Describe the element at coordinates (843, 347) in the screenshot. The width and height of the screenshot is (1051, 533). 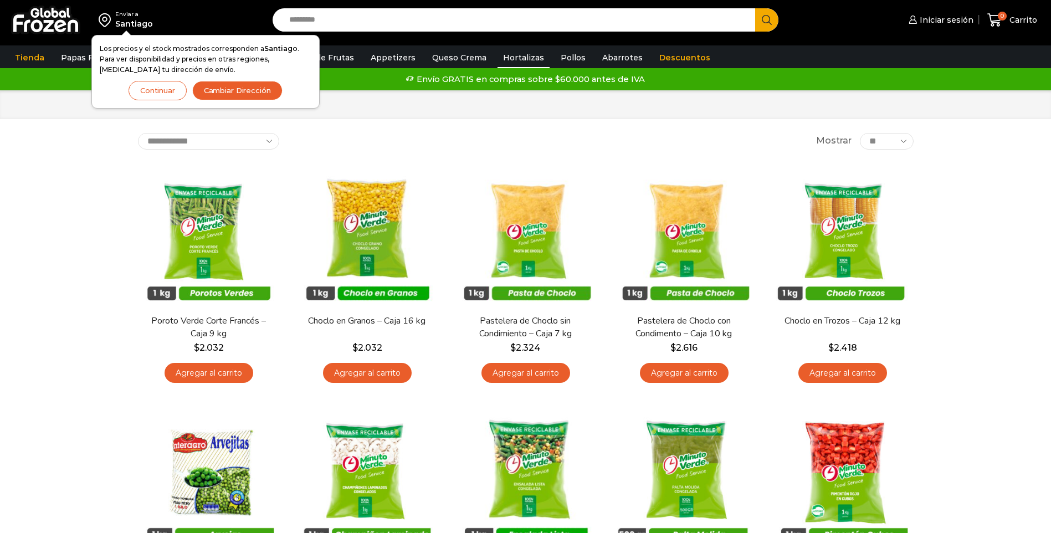
I see `bdi: 2.418` at that location.